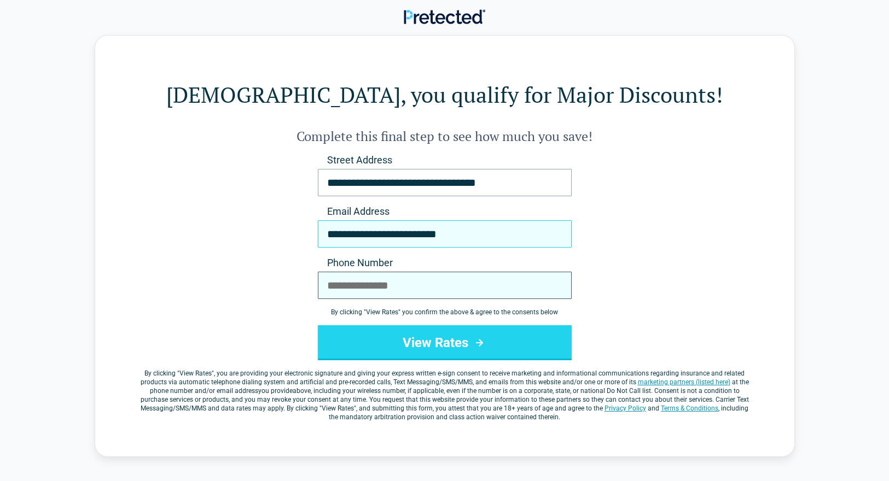  What do you see at coordinates (445, 212) in the screenshot?
I see `label: Email Address` at bounding box center [445, 212].